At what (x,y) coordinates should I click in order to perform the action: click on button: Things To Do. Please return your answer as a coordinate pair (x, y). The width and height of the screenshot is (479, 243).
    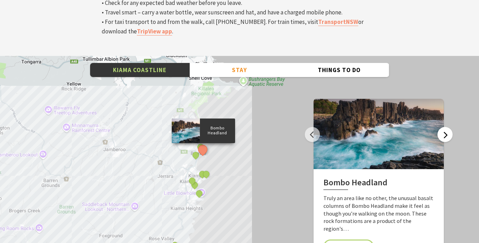
    Looking at the image, I should click on (339, 70).